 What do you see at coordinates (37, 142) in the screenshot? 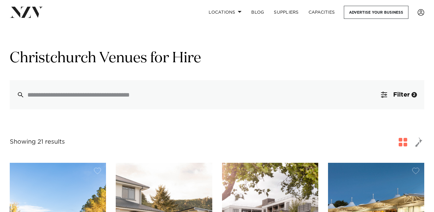
I see `div: Showing 21 results` at bounding box center [37, 142].